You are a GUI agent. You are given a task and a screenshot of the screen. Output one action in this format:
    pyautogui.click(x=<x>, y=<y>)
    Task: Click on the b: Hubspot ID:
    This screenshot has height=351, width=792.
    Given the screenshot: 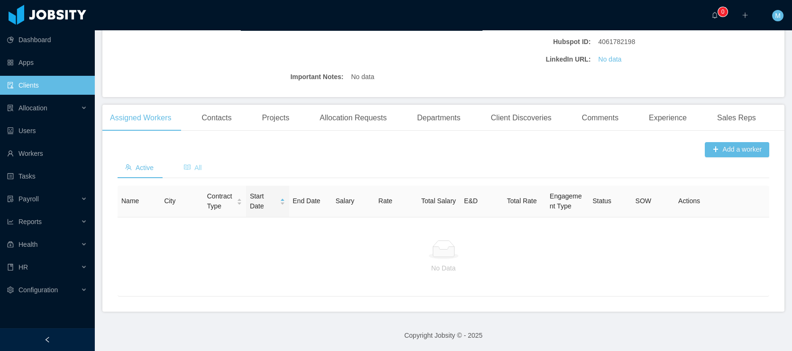 What is the action you would take?
    pyautogui.click(x=532, y=42)
    